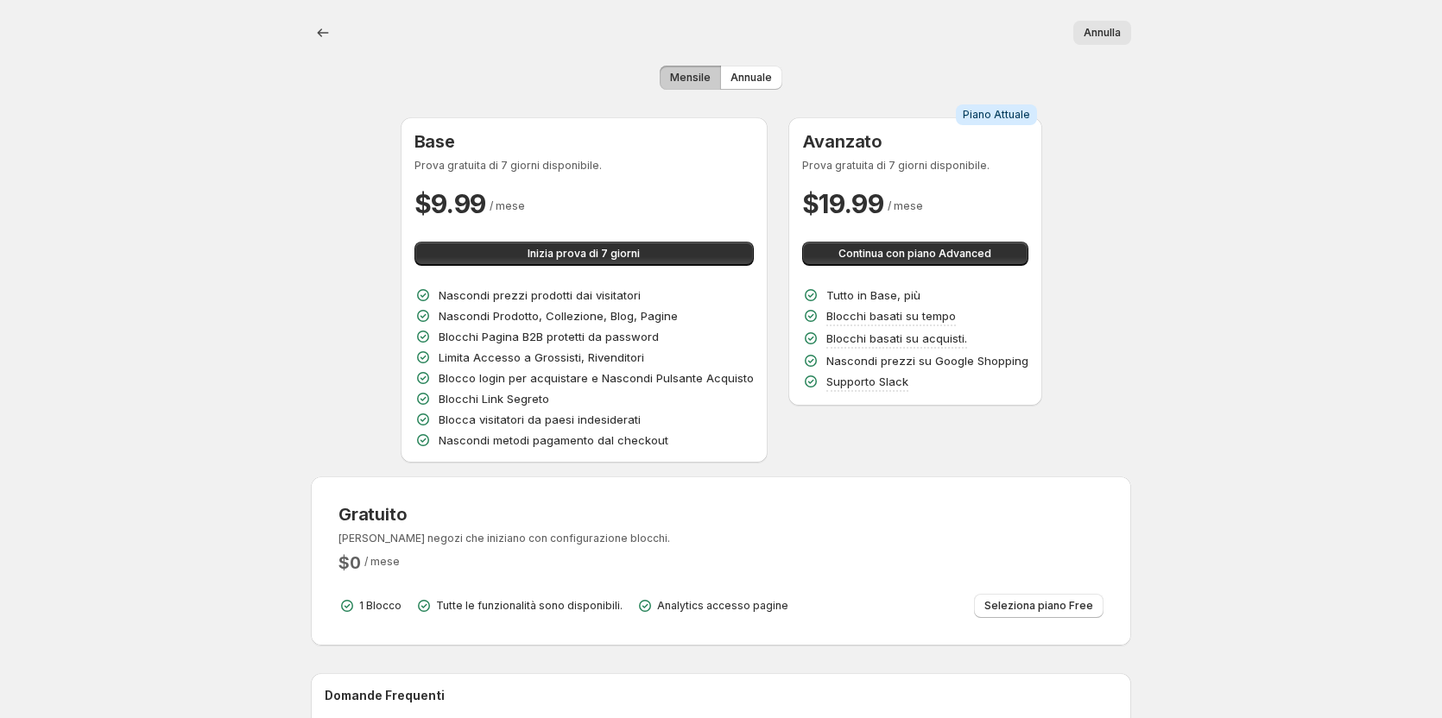 The height and width of the screenshot is (718, 1442). I want to click on p: Tutte le funzionalità sono disponibili., so click(529, 606).